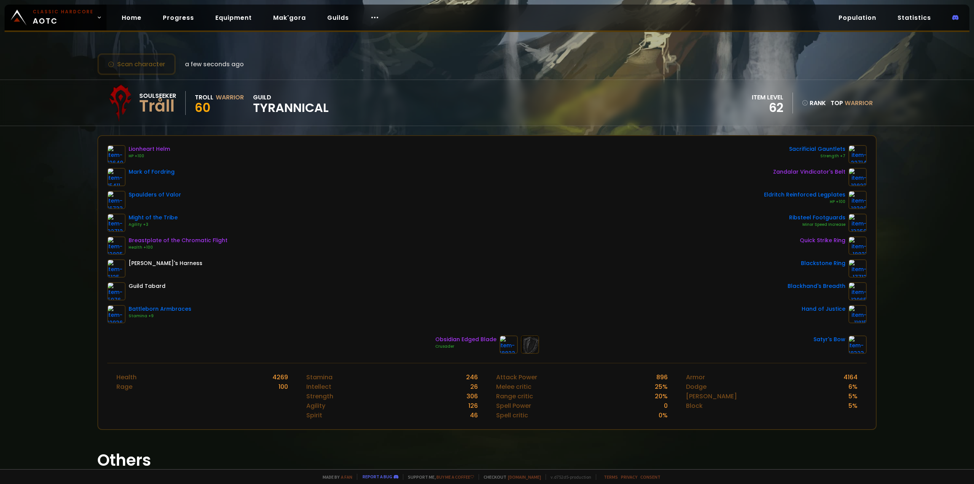  I want to click on img: item-15411, so click(116, 177).